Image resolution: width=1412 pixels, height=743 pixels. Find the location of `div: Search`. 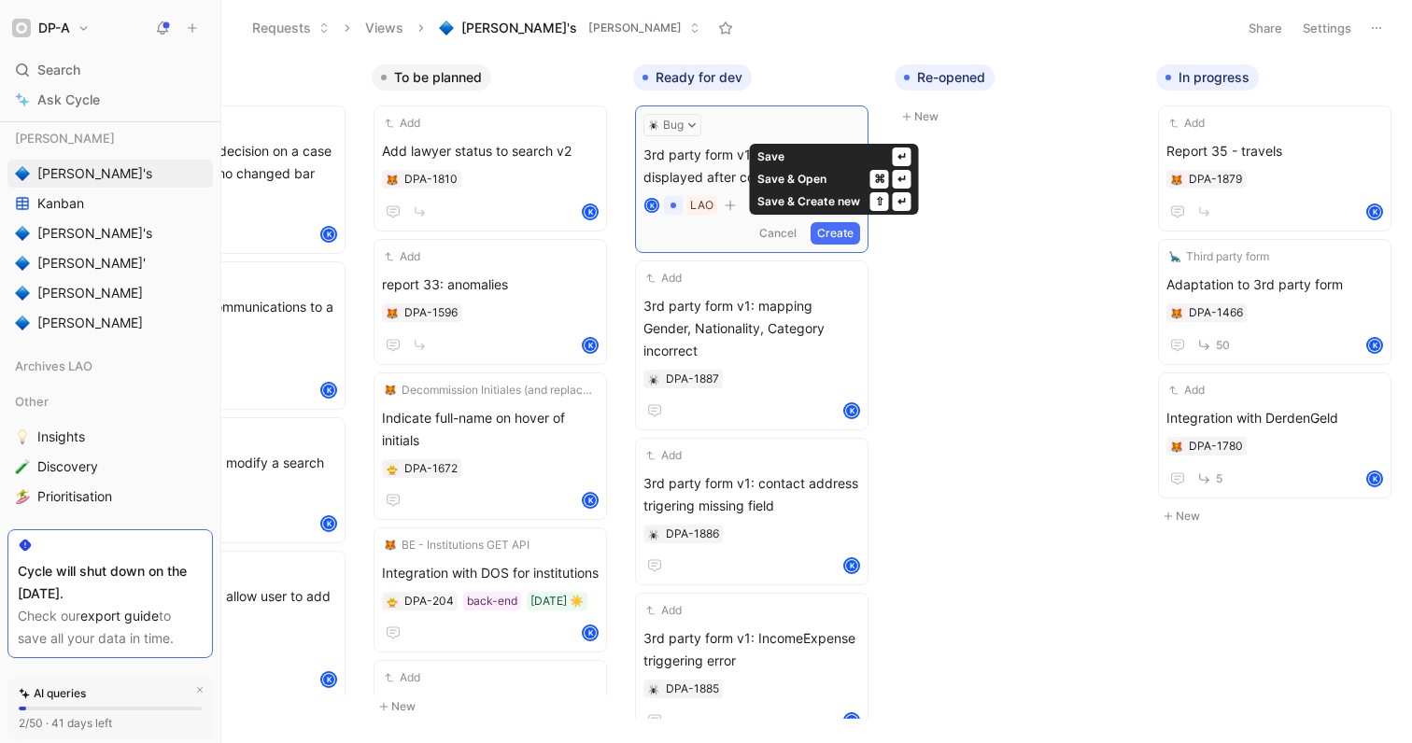

div: Search is located at coordinates (110, 70).